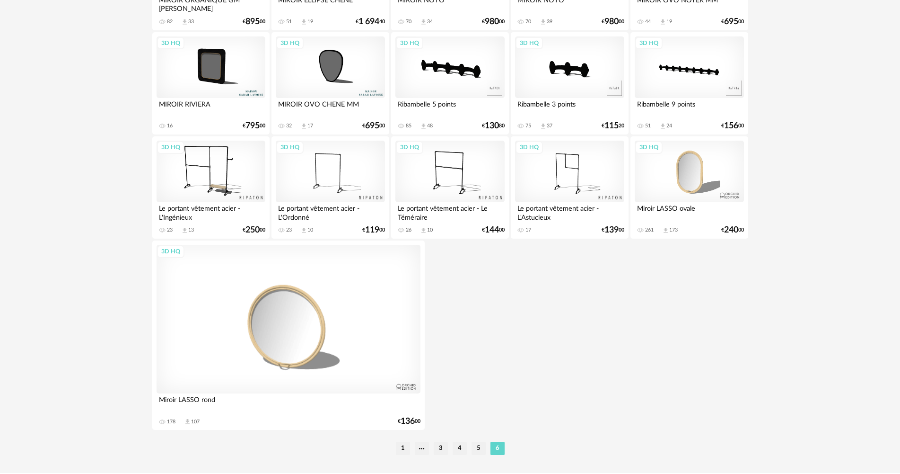 Image resolution: width=900 pixels, height=474 pixels. I want to click on a: 3D HQ MIROIR RIVIERA 16 €79500, so click(211, 83).